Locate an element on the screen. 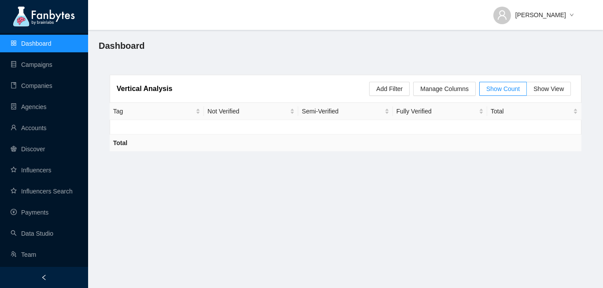 Image resolution: width=603 pixels, height=288 pixels. a: searchData Studio is located at coordinates (32, 234).